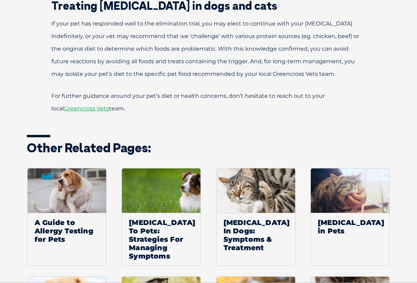  What do you see at coordinates (67, 217) in the screenshot?
I see `a: A Guide to Allergy Testing for Pets` at bounding box center [67, 217].